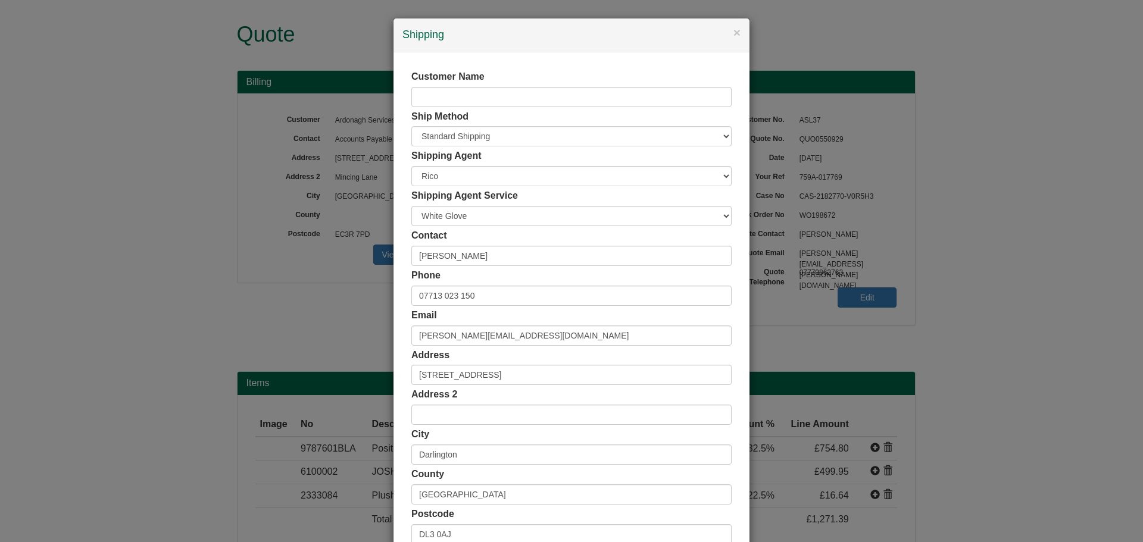  I want to click on label: Postcode, so click(433, 514).